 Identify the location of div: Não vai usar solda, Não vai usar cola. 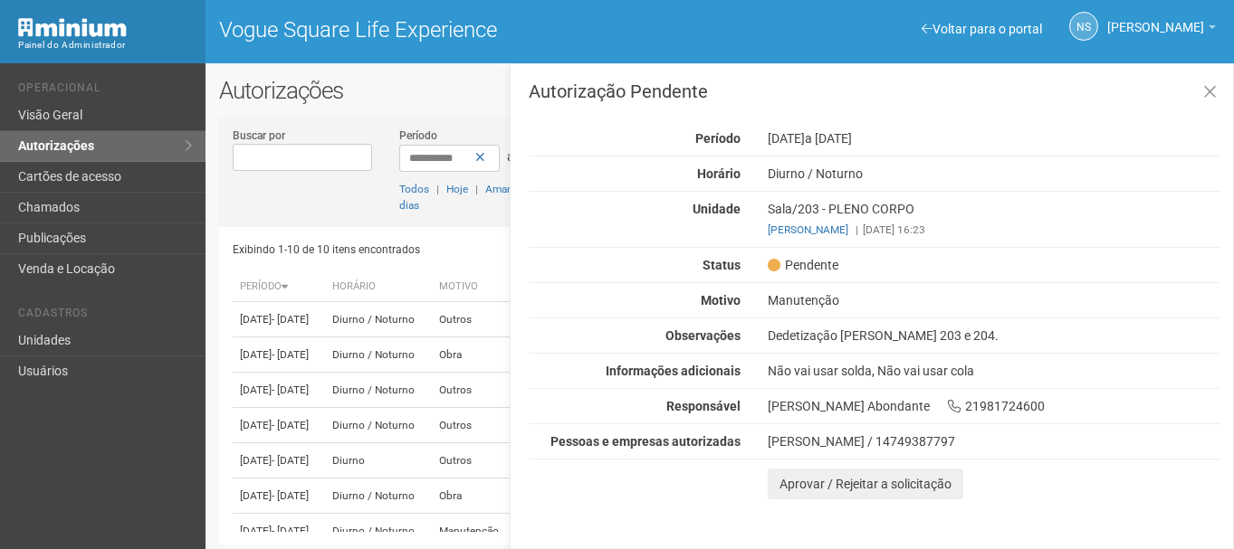
(993, 371).